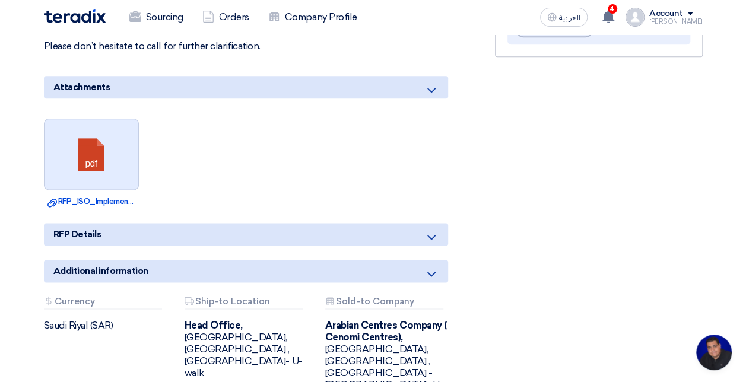  What do you see at coordinates (613, 9) in the screenshot?
I see `span: 4` at bounding box center [613, 9].